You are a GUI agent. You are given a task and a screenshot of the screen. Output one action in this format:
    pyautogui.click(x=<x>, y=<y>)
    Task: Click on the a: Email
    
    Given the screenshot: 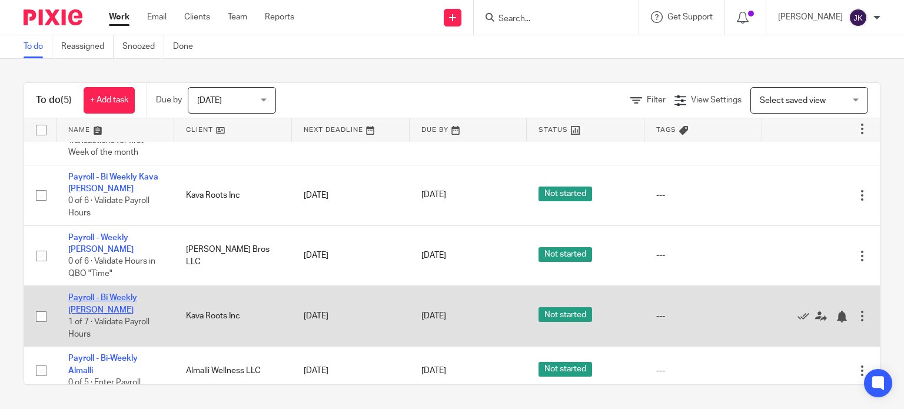 What is the action you would take?
    pyautogui.click(x=157, y=17)
    